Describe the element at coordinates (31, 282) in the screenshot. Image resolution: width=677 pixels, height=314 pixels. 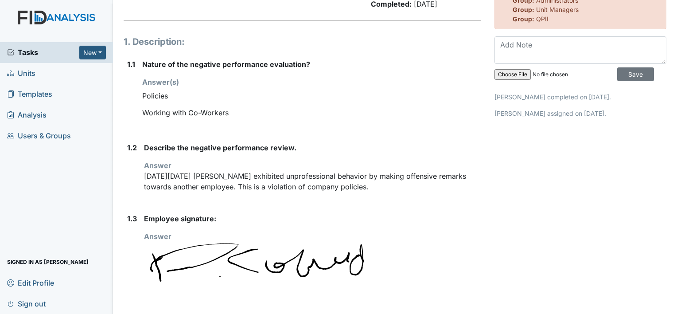
I see `span: Edit Profile` at that location.